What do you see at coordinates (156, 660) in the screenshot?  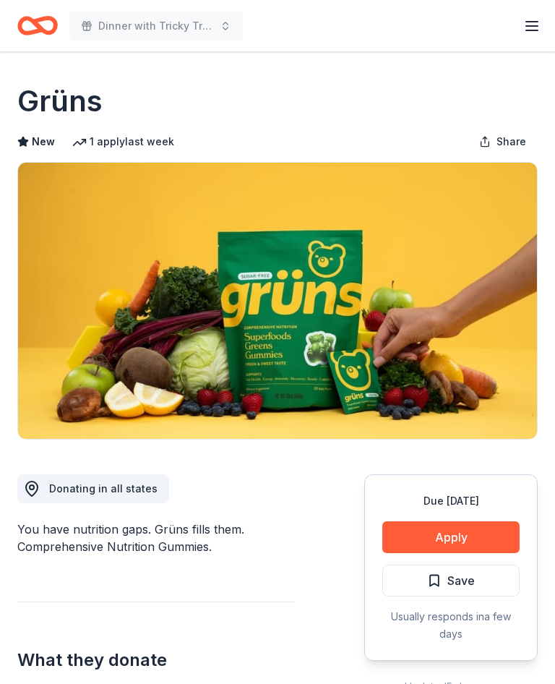 I see `h2: What they donate` at bounding box center [156, 660].